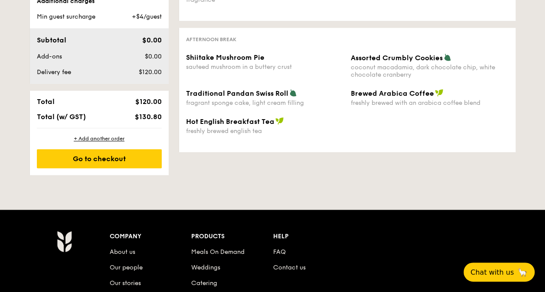  Describe the element at coordinates (211, 39) in the screenshot. I see `span: Afternoon break` at that location.